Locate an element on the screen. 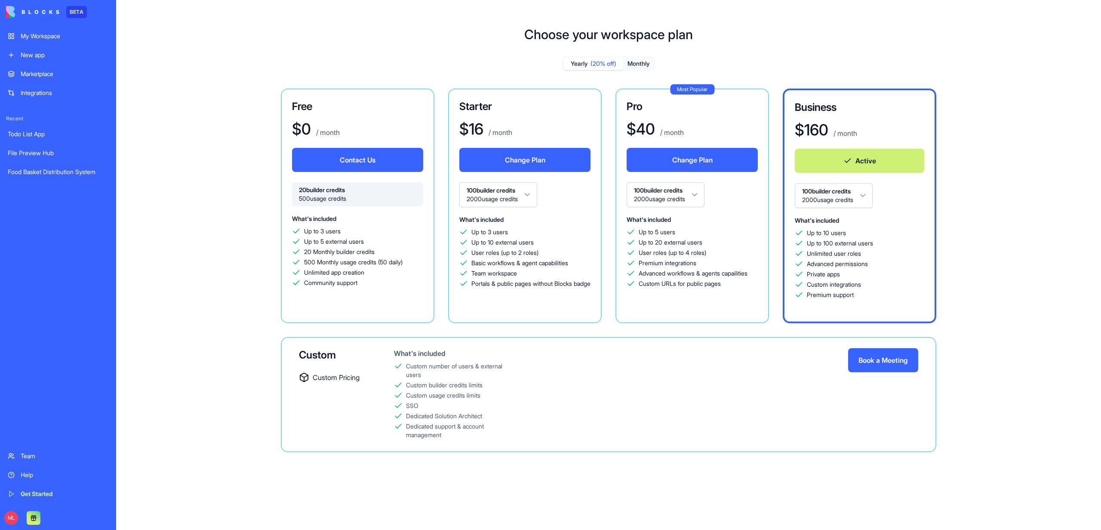  h3: Free is located at coordinates (357, 107).